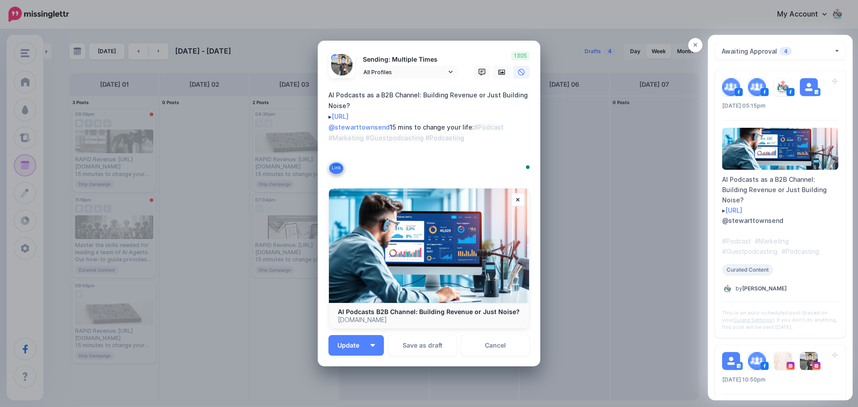 This screenshot has height=407, width=858. Describe the element at coordinates (373, 345) in the screenshot. I see `img: arrow-down-white.png` at that location.